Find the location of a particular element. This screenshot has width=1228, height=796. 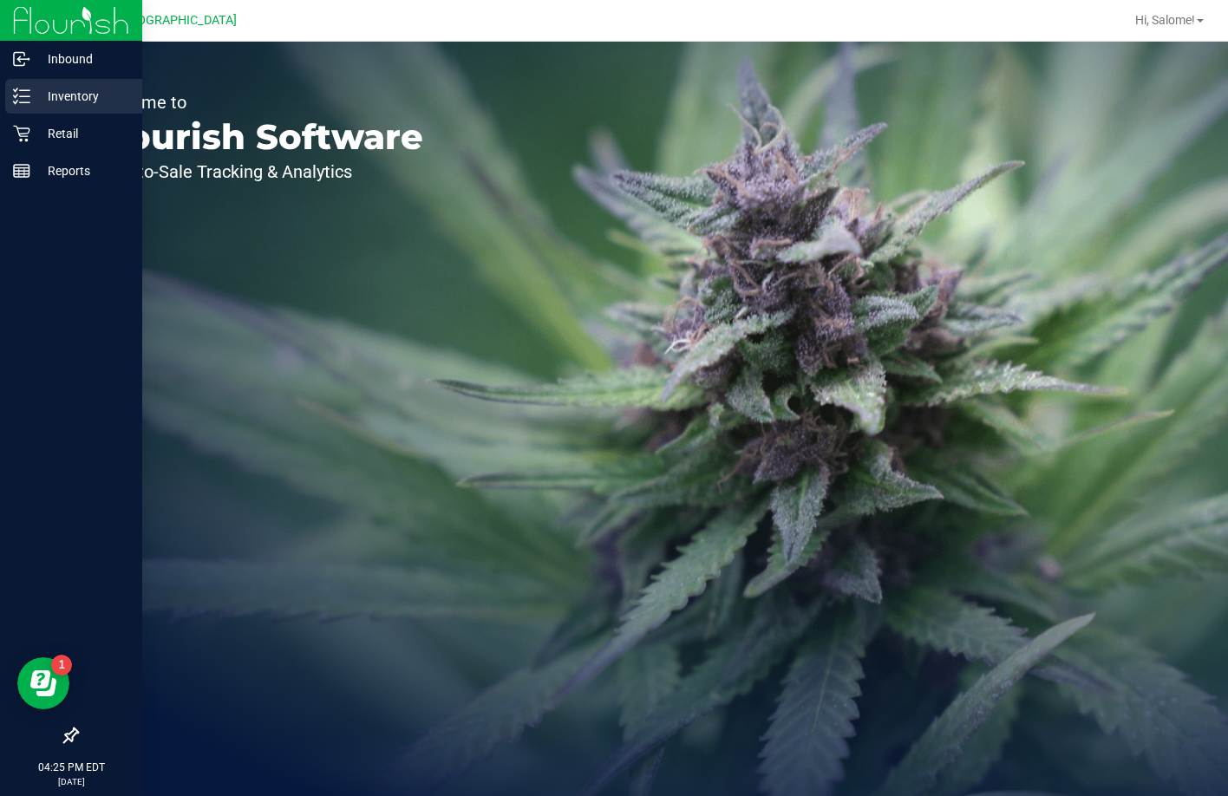

inline-svg: Reports is located at coordinates (22, 171).